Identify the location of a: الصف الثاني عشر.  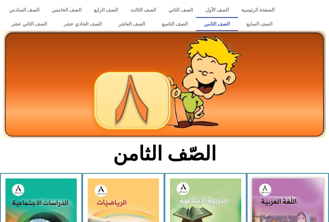
(29, 24).